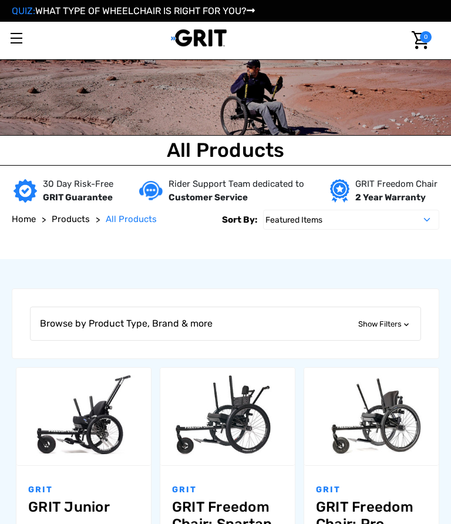 Image resolution: width=451 pixels, height=524 pixels. I want to click on span: Products, so click(70, 219).